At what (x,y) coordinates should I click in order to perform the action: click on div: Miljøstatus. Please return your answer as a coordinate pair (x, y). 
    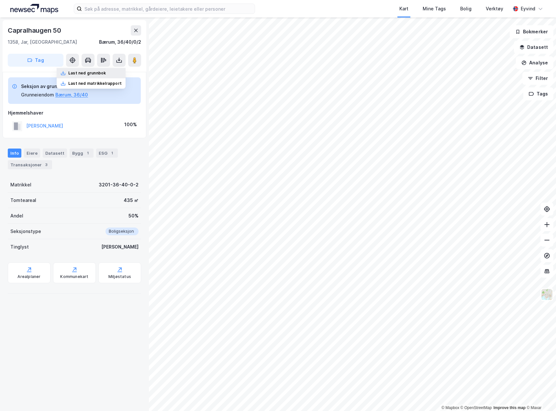
    Looking at the image, I should click on (120, 277).